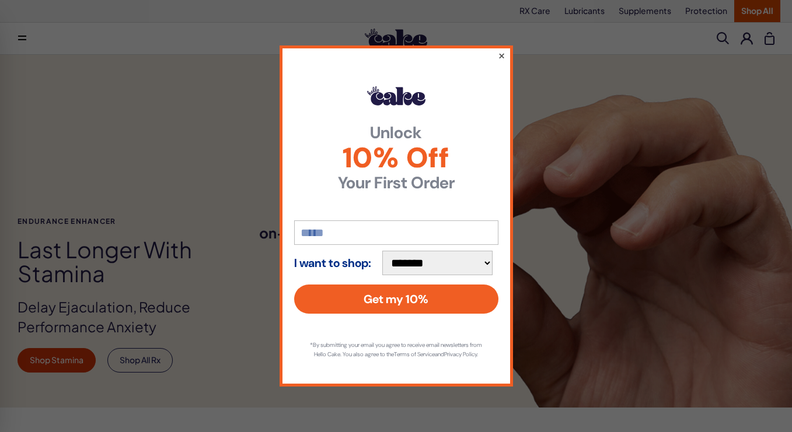 The width and height of the screenshot is (792, 432). What do you see at coordinates (396, 183) in the screenshot?
I see `strong: Your First Order` at bounding box center [396, 183].